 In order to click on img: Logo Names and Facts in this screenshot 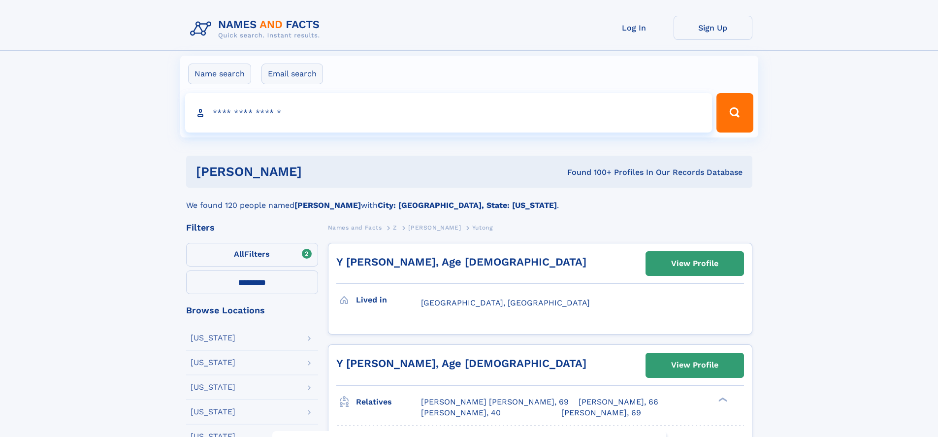, I will do `click(257, 29)`.